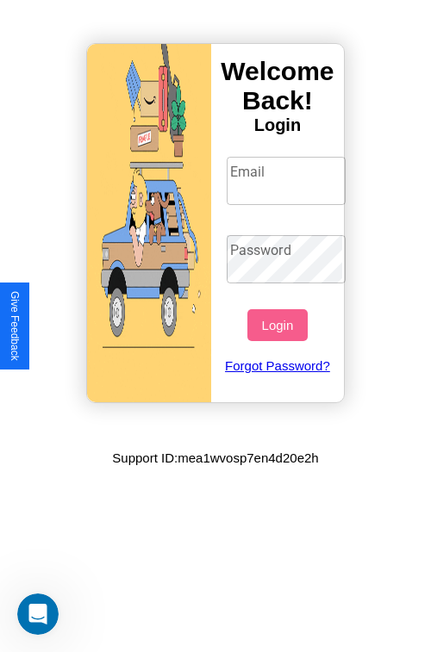 The width and height of the screenshot is (431, 652). What do you see at coordinates (149, 223) in the screenshot?
I see `img: gif` at bounding box center [149, 223].